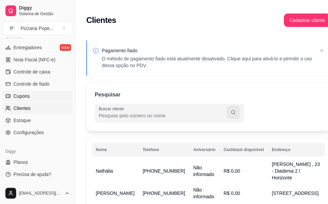 The width and height of the screenshot is (328, 204). I want to click on span: Configurações, so click(29, 132).